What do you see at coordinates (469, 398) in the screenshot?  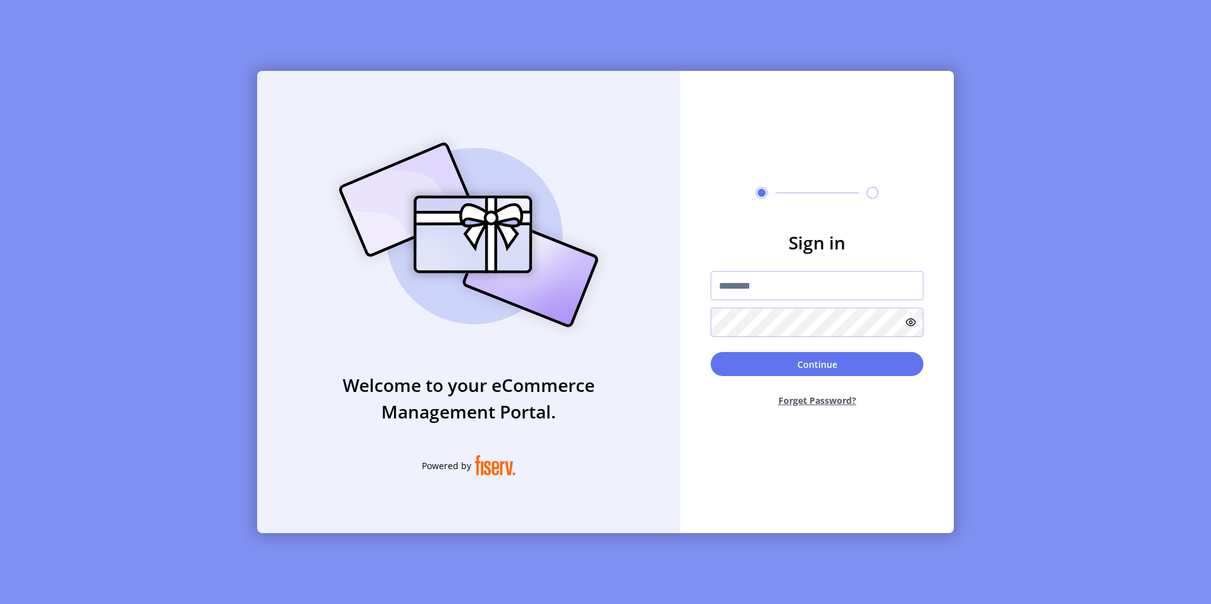 I see `h3: Welcome to your eCommerce Management Portal.` at bounding box center [469, 398].